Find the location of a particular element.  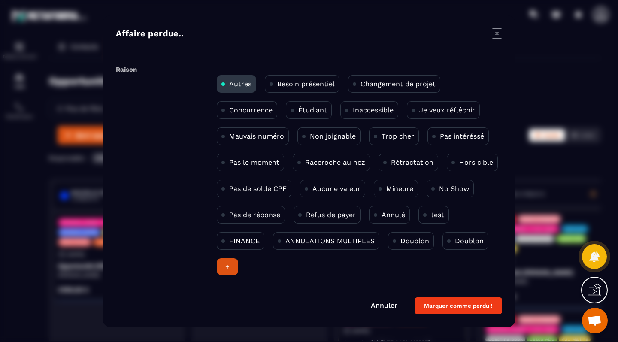

div: Ouvrir le chat is located at coordinates (595, 321).